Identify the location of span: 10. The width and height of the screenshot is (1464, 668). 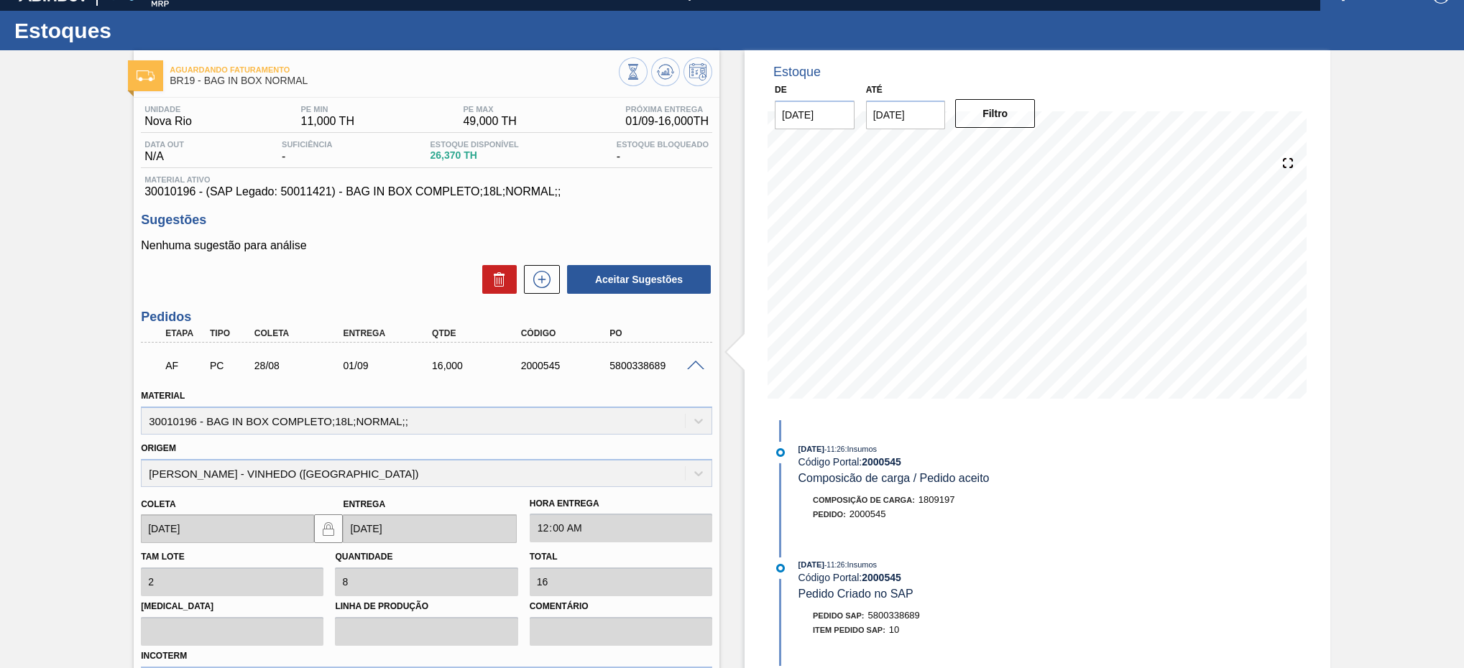
(894, 629).